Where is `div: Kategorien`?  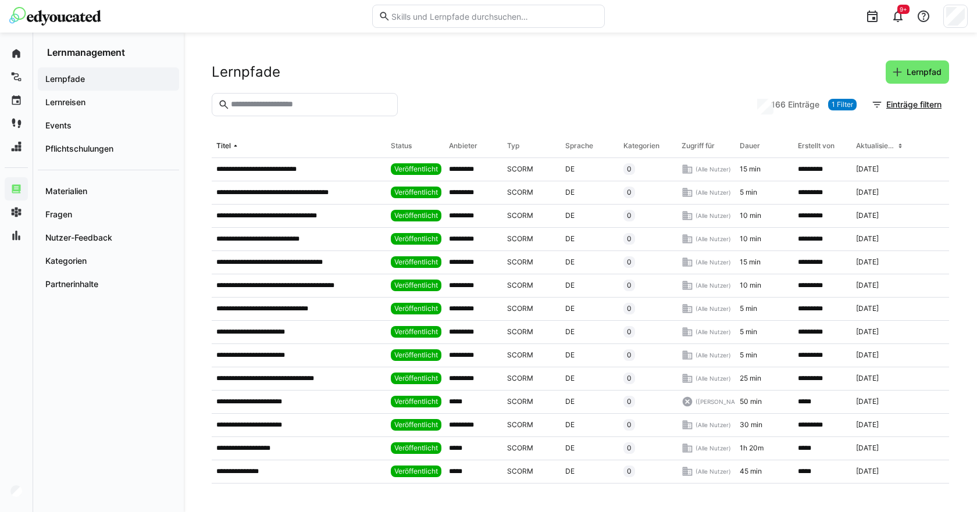 div: Kategorien is located at coordinates (642, 146).